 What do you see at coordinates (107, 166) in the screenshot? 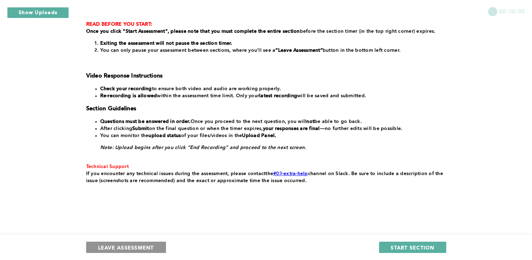
I see `span: Technical Support` at bounding box center [107, 166].